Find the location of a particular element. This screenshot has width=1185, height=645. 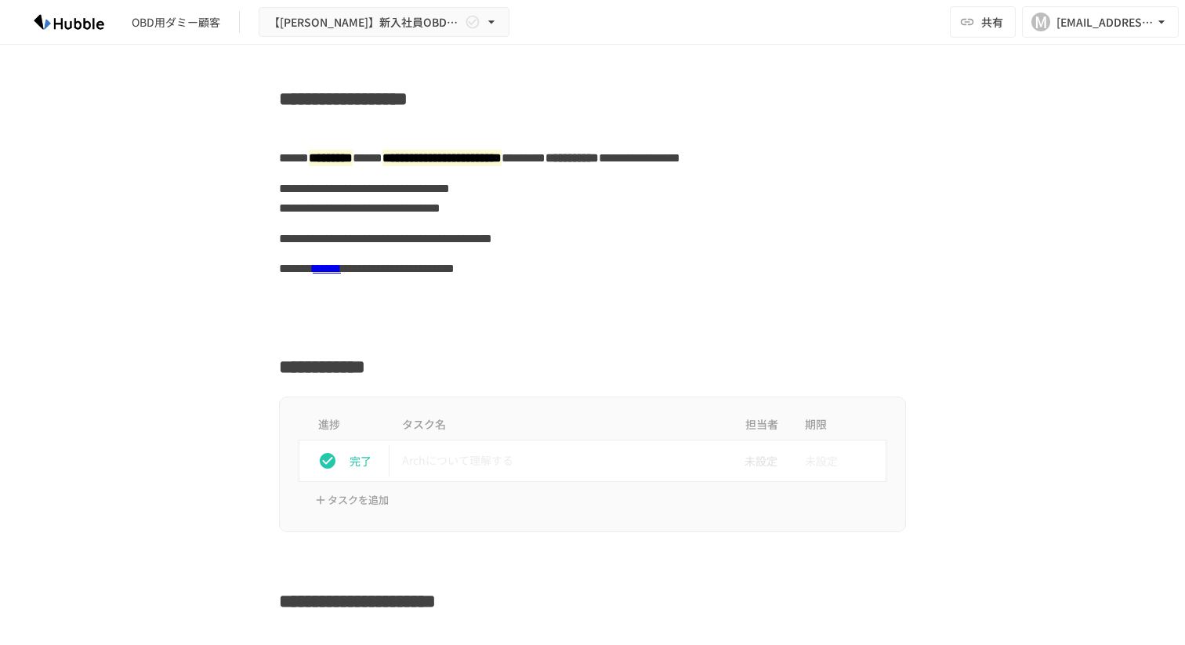

span: 共有 is located at coordinates (993, 22).